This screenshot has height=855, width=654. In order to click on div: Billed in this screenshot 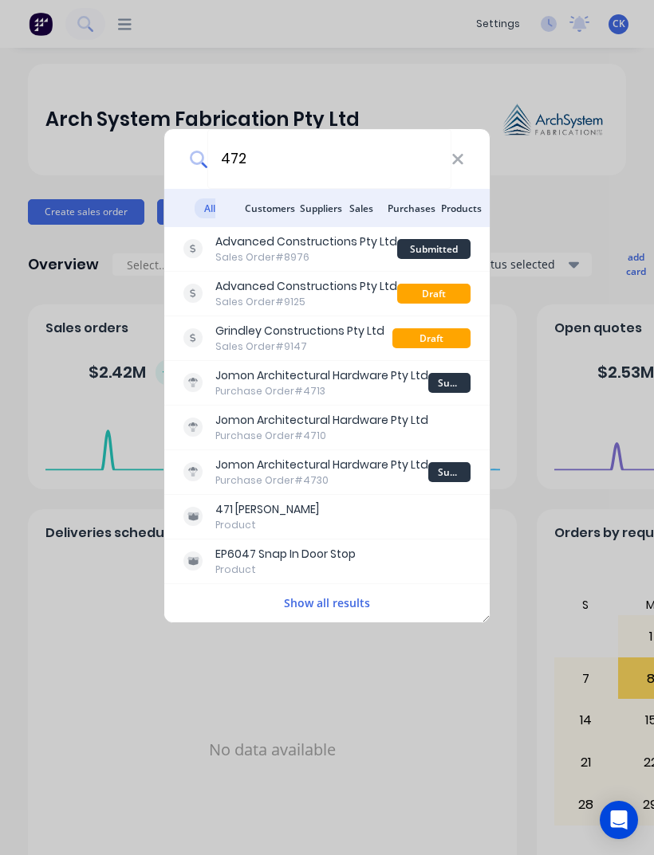, I will do `click(449, 427)`.